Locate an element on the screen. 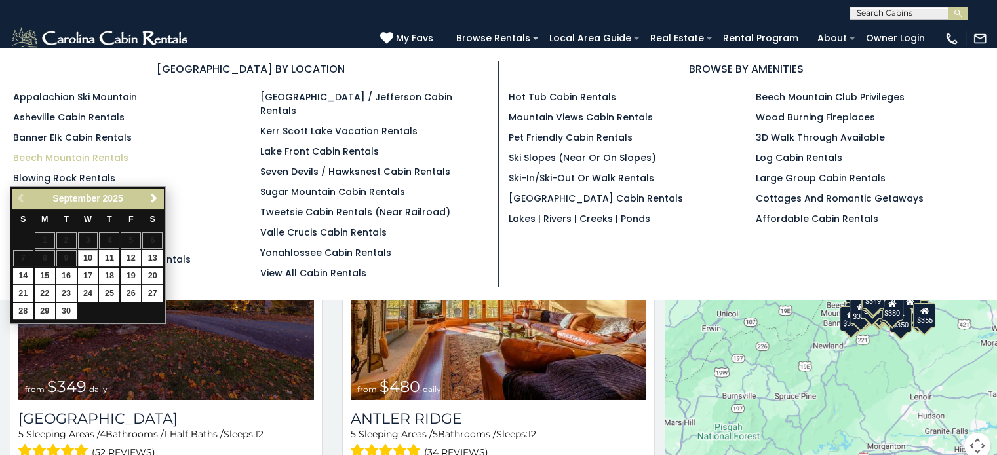 The width and height of the screenshot is (997, 455). a: Next is located at coordinates (153, 199).